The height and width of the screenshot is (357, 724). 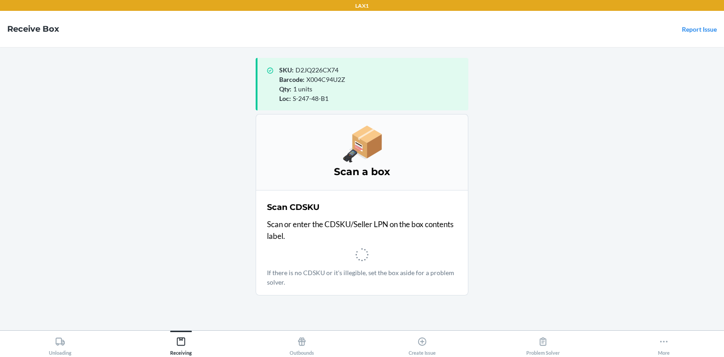 What do you see at coordinates (422, 343) in the screenshot?
I see `button: Create Issue` at bounding box center [422, 343].